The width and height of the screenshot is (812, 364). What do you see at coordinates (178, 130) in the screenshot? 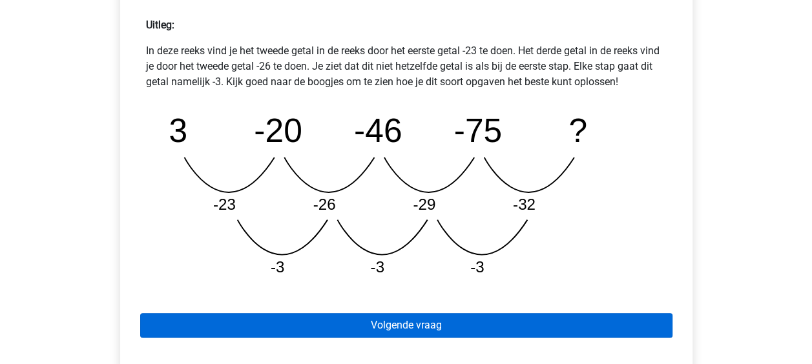
I see `tspan: 3` at bounding box center [178, 130].